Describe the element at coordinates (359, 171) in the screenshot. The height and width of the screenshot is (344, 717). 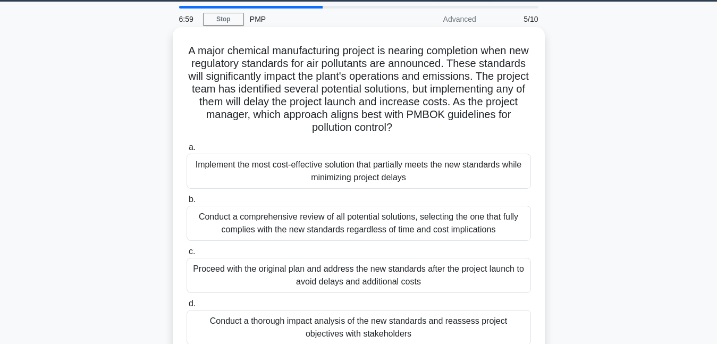
I see `div: Implement the most cost-effective solution that partially meets the new standards while minimizin...` at that location.